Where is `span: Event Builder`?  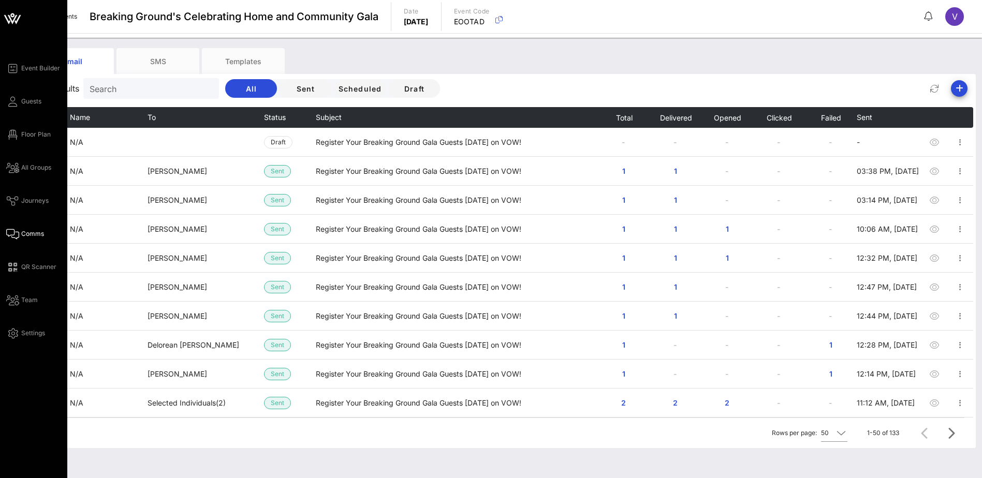 span: Event Builder is located at coordinates (40, 68).